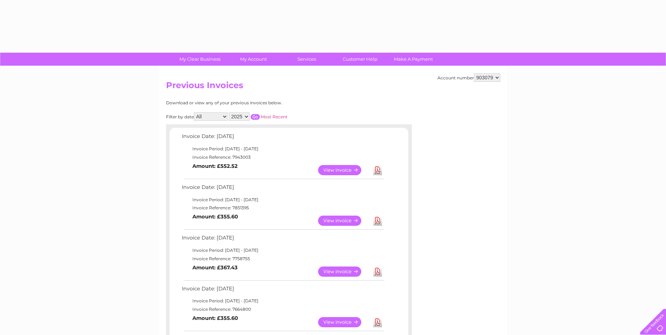 This screenshot has height=335, width=666. Describe the element at coordinates (215, 166) in the screenshot. I see `b: Amount: £552.52` at that location.